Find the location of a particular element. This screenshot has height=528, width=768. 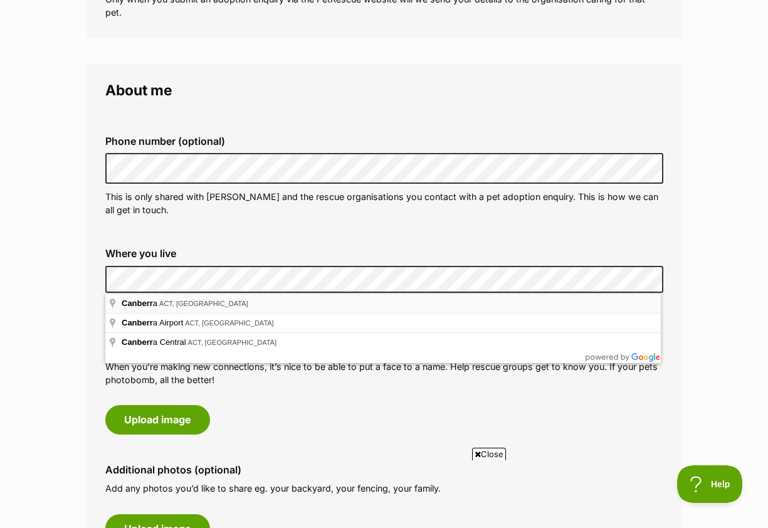

span: a is located at coordinates (140, 303).